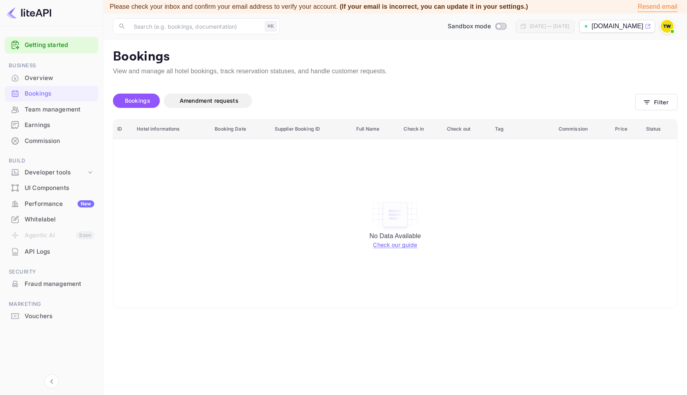  What do you see at coordinates (583, 129) in the screenshot?
I see `th: Commission` at bounding box center [583, 129].